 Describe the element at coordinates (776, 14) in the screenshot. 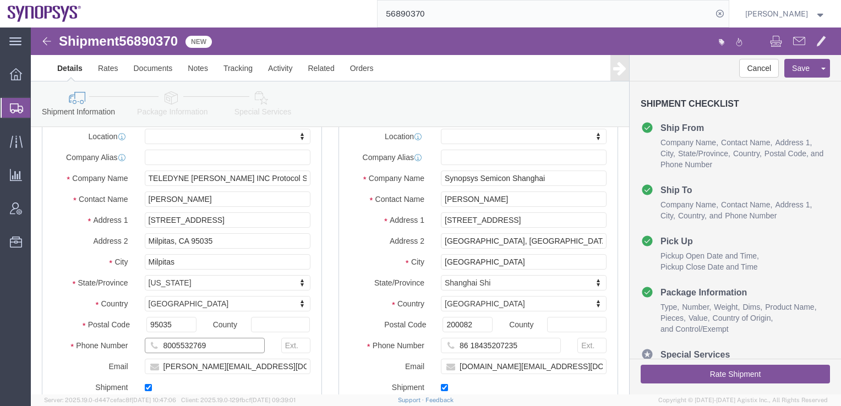

I see `span: Demi Zhang` at that location.